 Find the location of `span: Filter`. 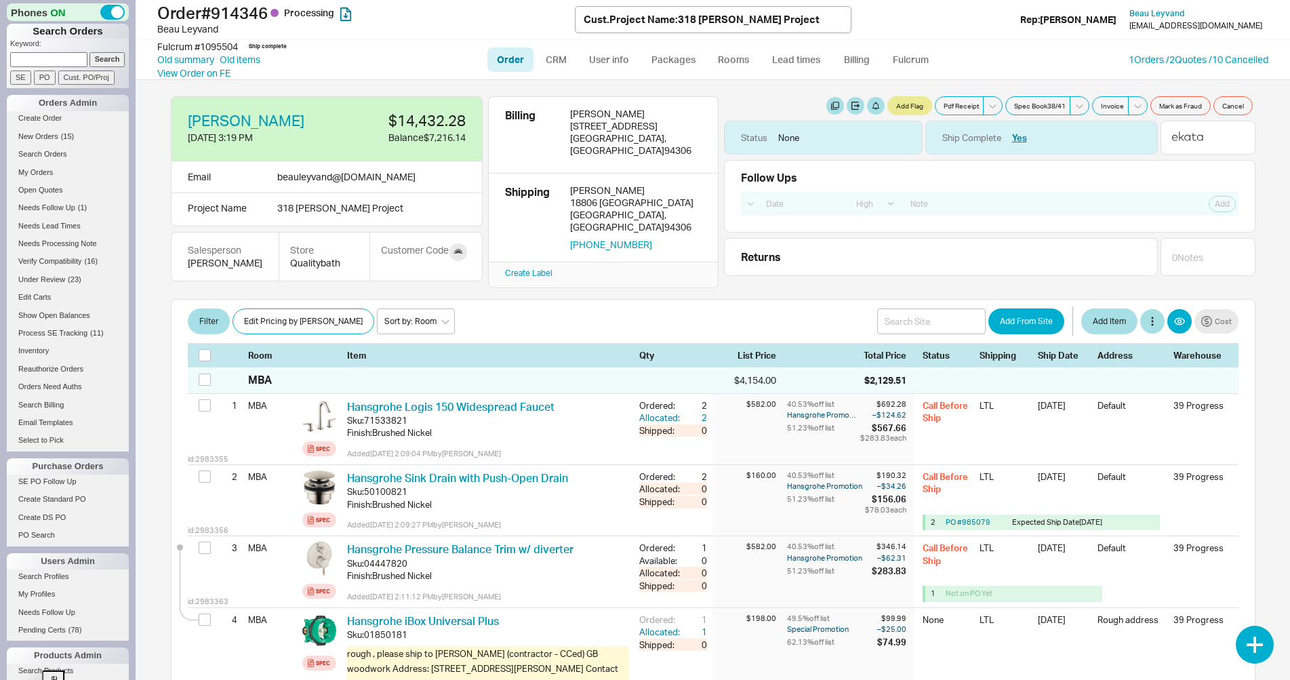

span: Filter is located at coordinates (209, 321).